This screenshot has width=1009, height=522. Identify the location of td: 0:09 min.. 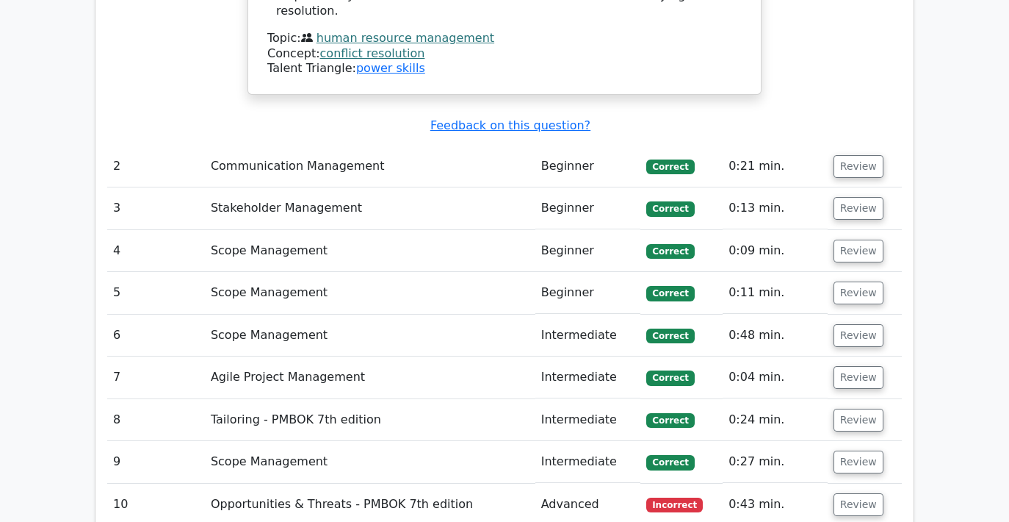
(775, 251).